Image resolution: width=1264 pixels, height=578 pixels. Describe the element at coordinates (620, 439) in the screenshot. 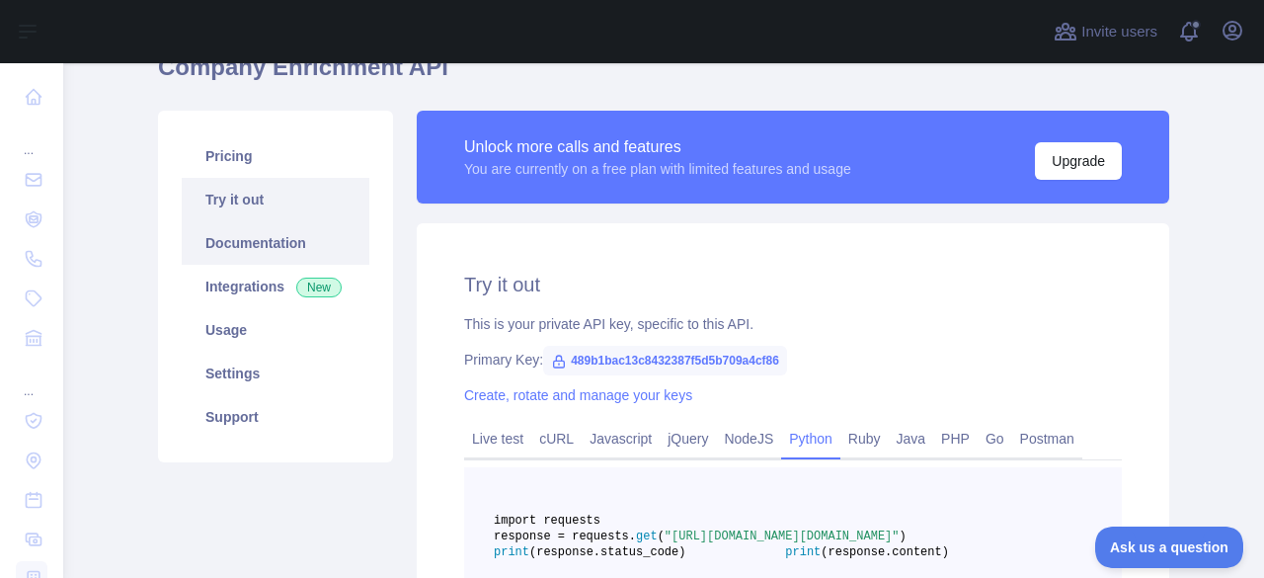

I see `a: Javascript` at that location.